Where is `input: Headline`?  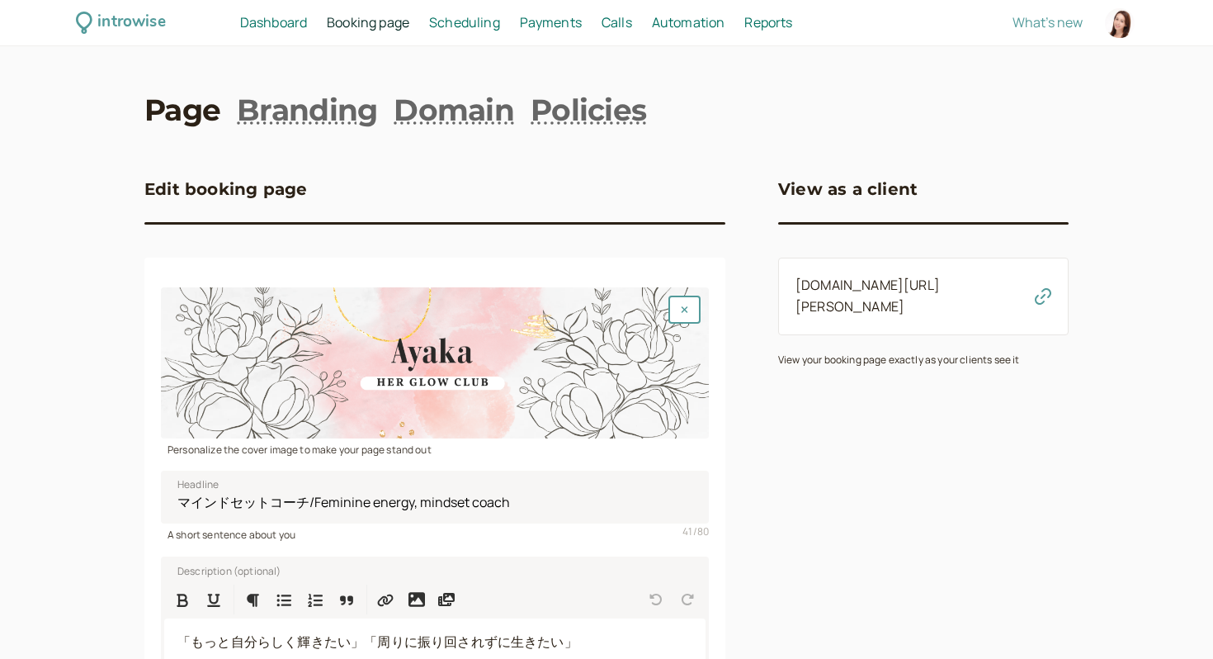
input: Headline is located at coordinates (435, 497).